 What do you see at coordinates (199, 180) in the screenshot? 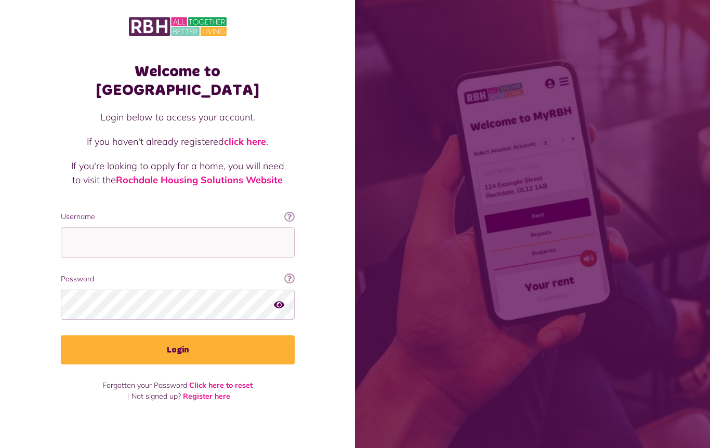
I see `a: Rochdale Housing Solutions Website` at bounding box center [199, 180].